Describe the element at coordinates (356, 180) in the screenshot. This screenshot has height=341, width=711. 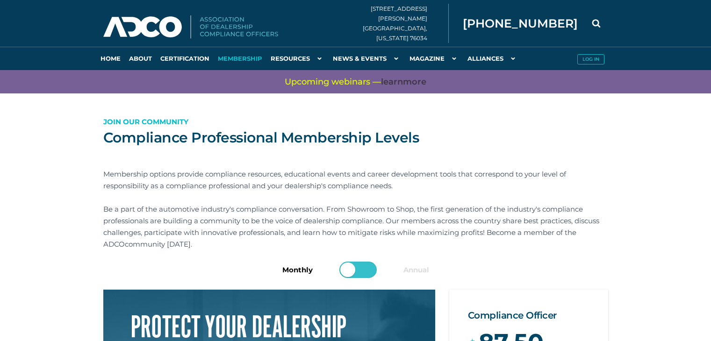
I see `p: Membership options provide compliance resources, educational events and career development tools ...` at that location.